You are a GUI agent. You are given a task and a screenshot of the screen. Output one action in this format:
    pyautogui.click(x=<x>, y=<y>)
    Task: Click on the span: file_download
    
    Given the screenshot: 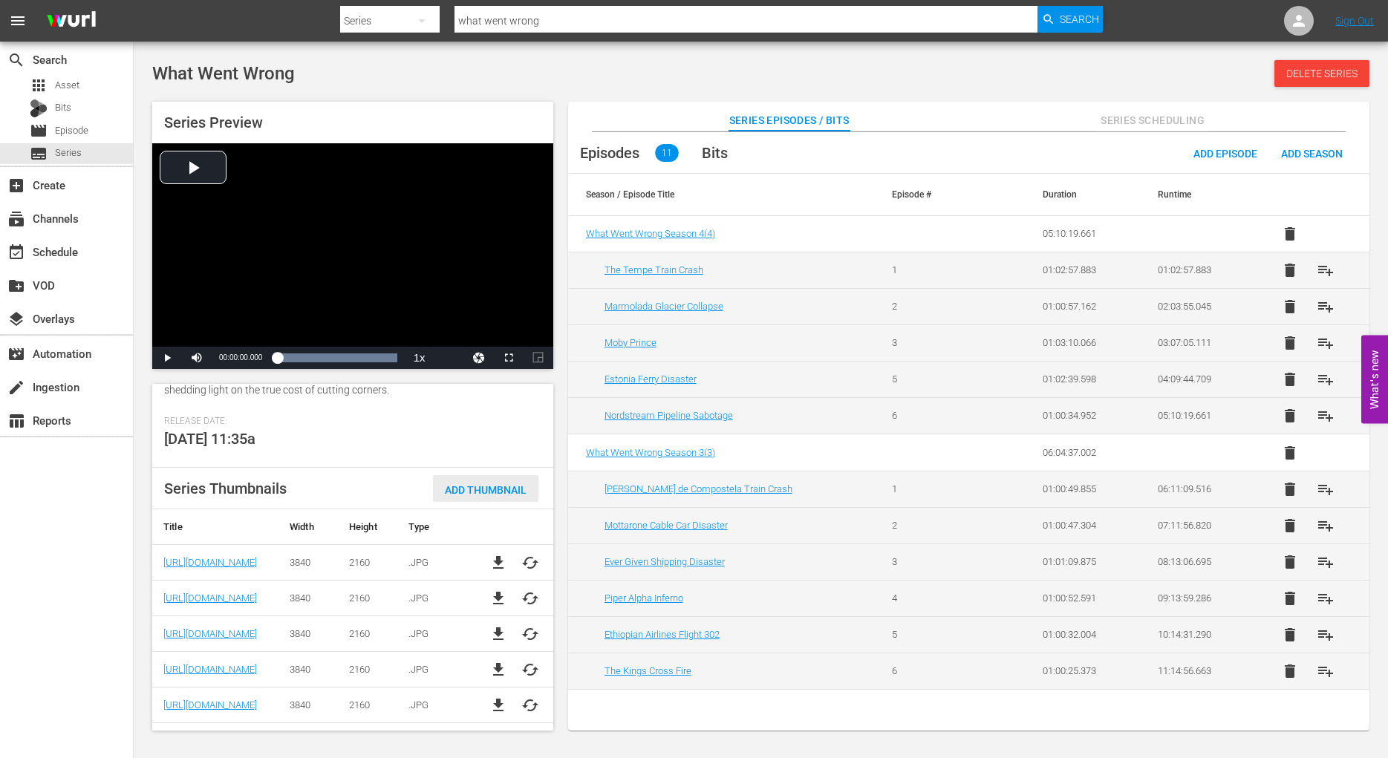 What is the action you would take?
    pyautogui.click(x=498, y=634)
    